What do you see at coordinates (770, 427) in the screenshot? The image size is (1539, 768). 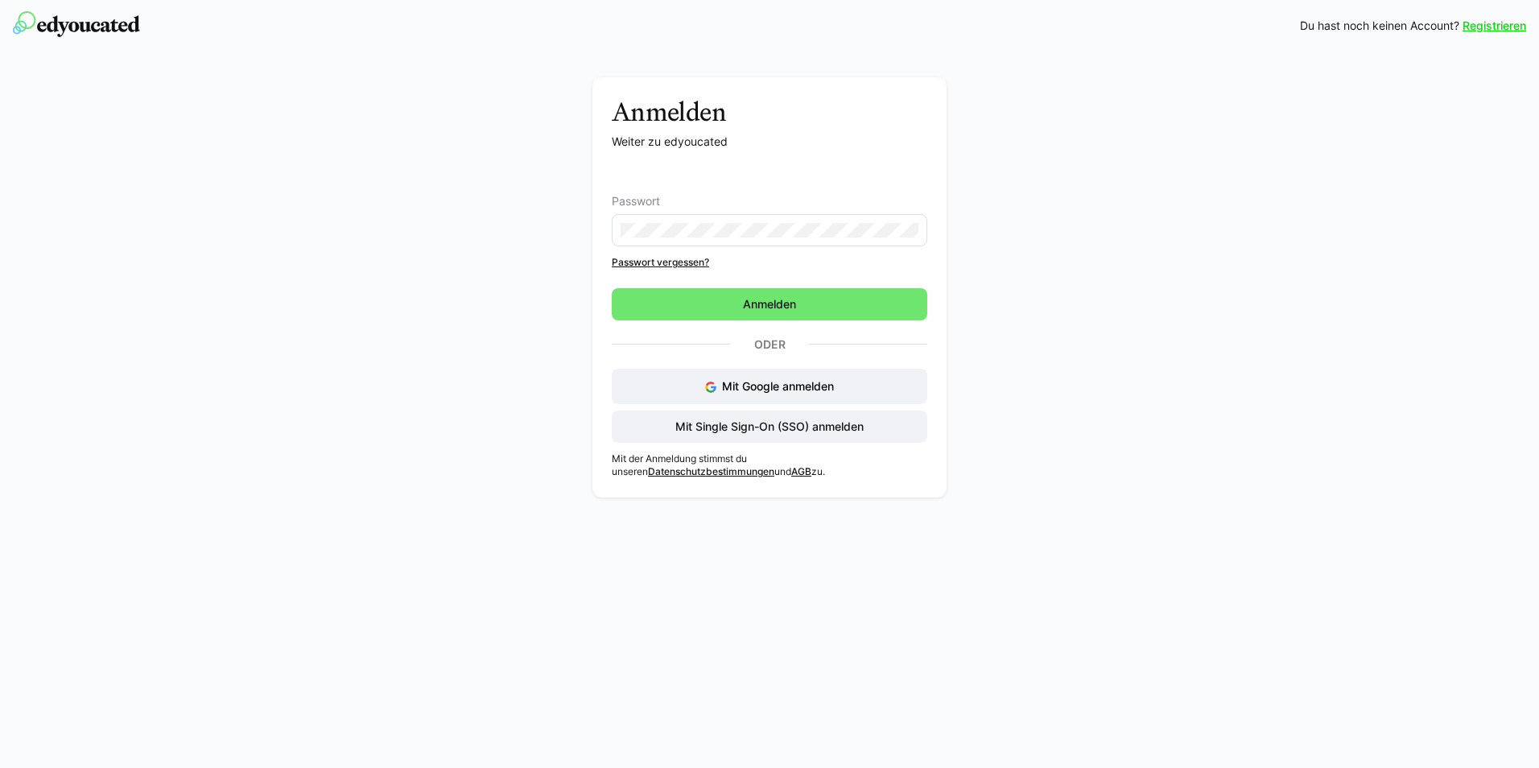 I see `span: Mit Single Sign-On (SSO) anmelden` at bounding box center [770, 427].